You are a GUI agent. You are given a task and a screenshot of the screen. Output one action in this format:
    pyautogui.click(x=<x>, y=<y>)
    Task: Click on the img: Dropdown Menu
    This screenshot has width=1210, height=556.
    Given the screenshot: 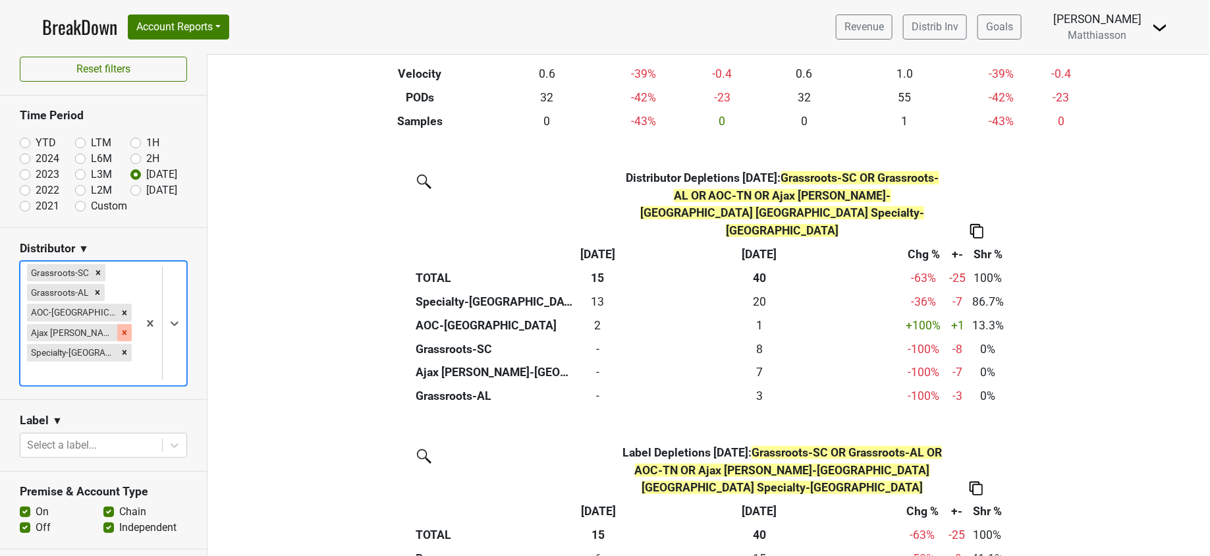 What is the action you would take?
    pyautogui.click(x=1160, y=28)
    